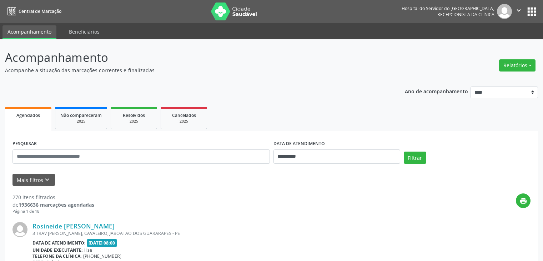 This screenshot has width=543, height=261. I want to click on div: Página 1 de 18, so click(53, 211).